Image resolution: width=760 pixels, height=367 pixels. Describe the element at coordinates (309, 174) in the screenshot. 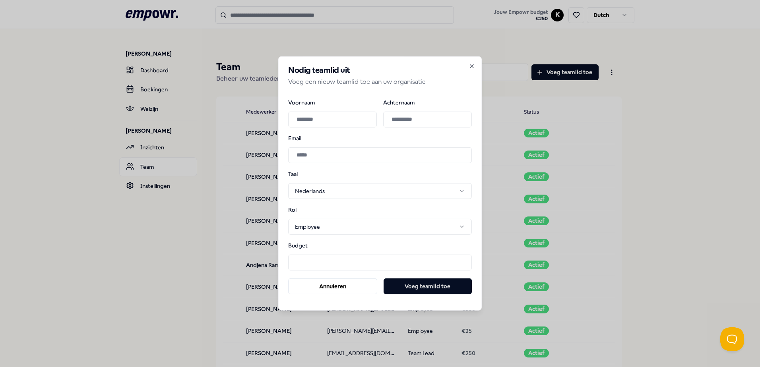

I see `label: Taal` at that location.